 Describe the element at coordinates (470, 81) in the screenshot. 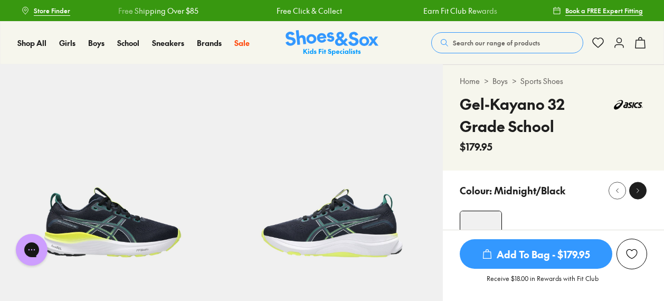

I see `a: Home` at that location.